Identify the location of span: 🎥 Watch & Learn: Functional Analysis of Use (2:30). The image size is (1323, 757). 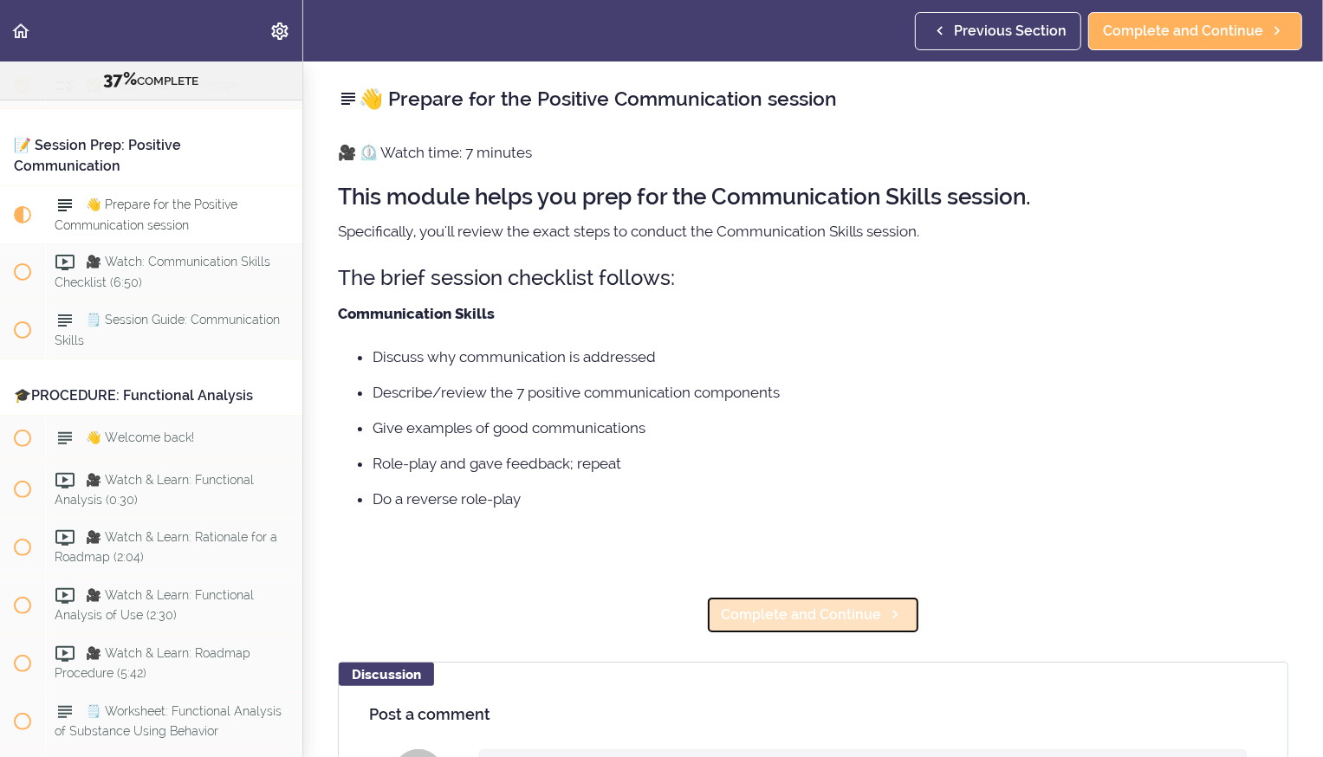
(154, 606).